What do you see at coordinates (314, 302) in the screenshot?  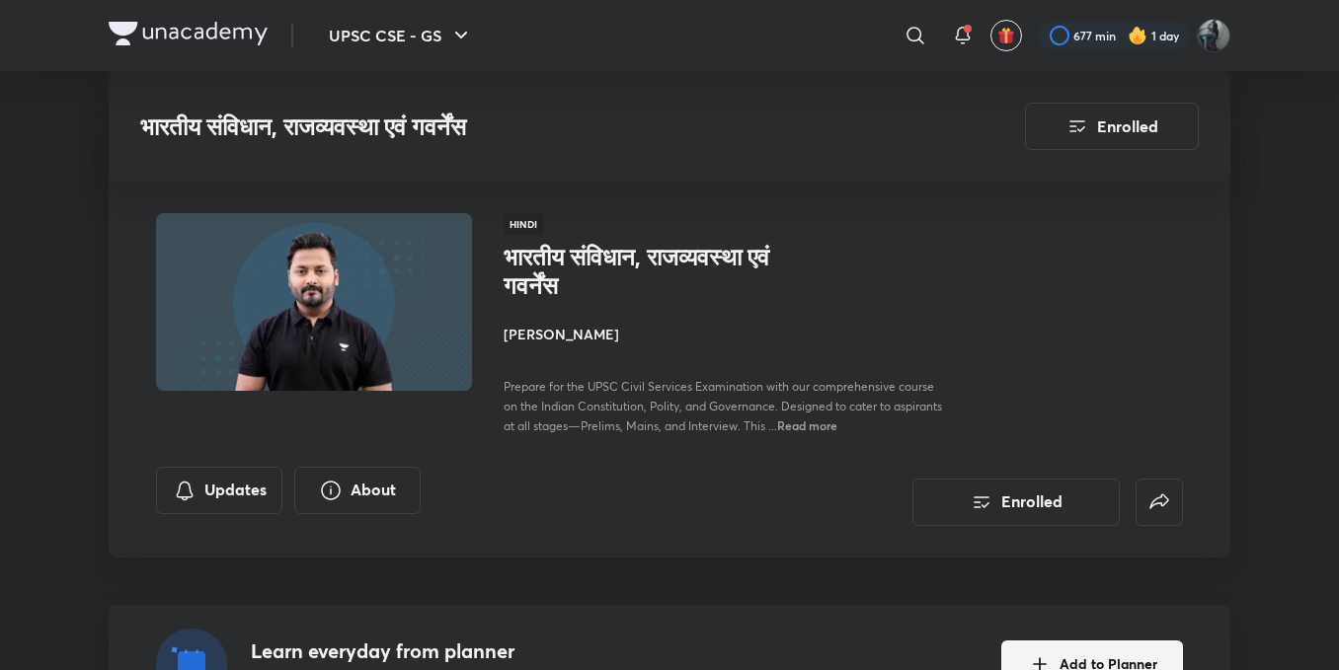 I see `img: Thumbnail` at bounding box center [314, 302].